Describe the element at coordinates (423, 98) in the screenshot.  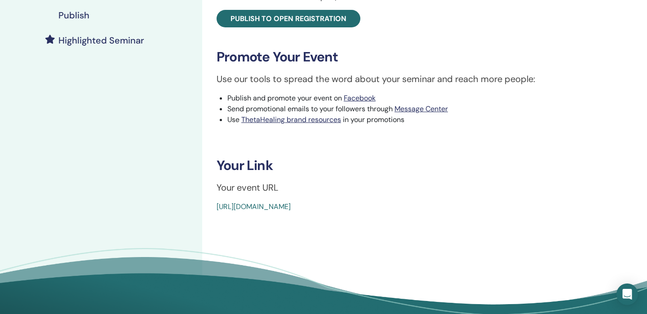
I see `li: Publish and promote your event on` at that location.